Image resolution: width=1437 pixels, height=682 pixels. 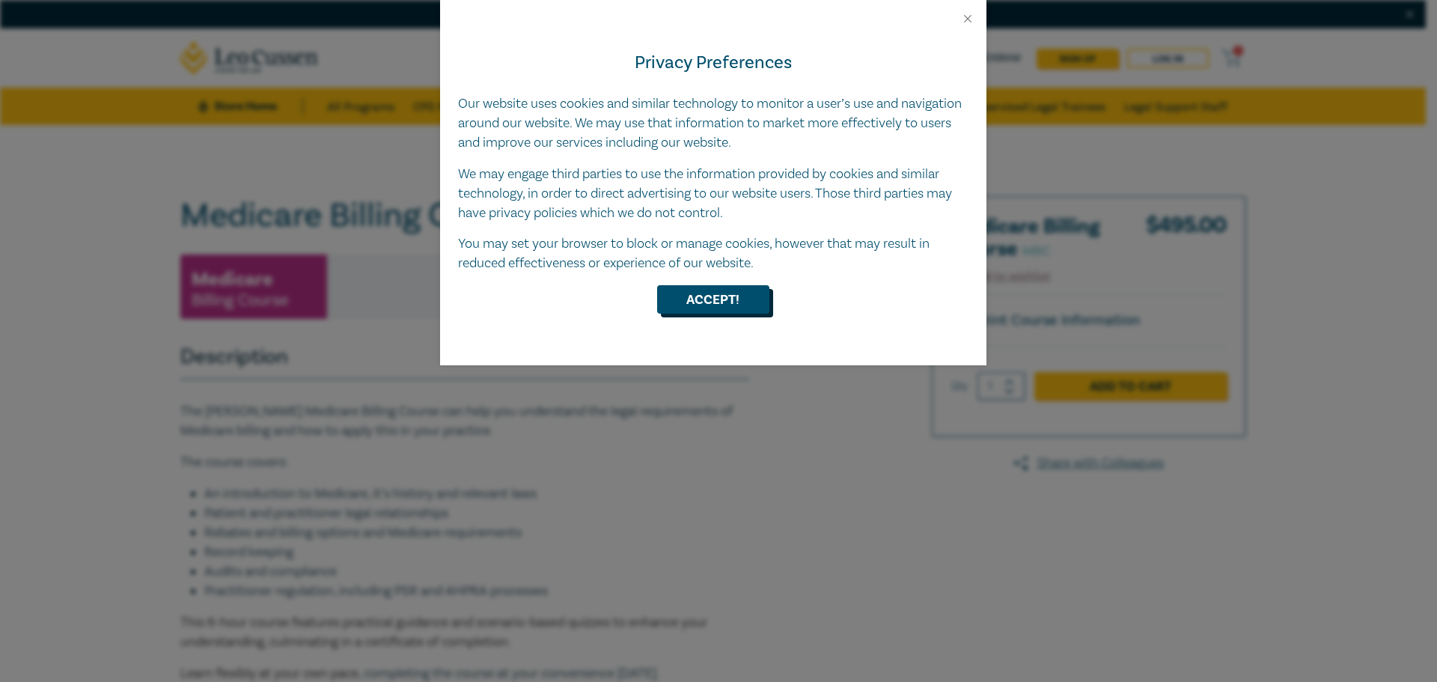 What do you see at coordinates (713, 194) in the screenshot?
I see `p: We may engage third parties to use the information provided by cookies and similar technology, in...` at bounding box center [713, 194].